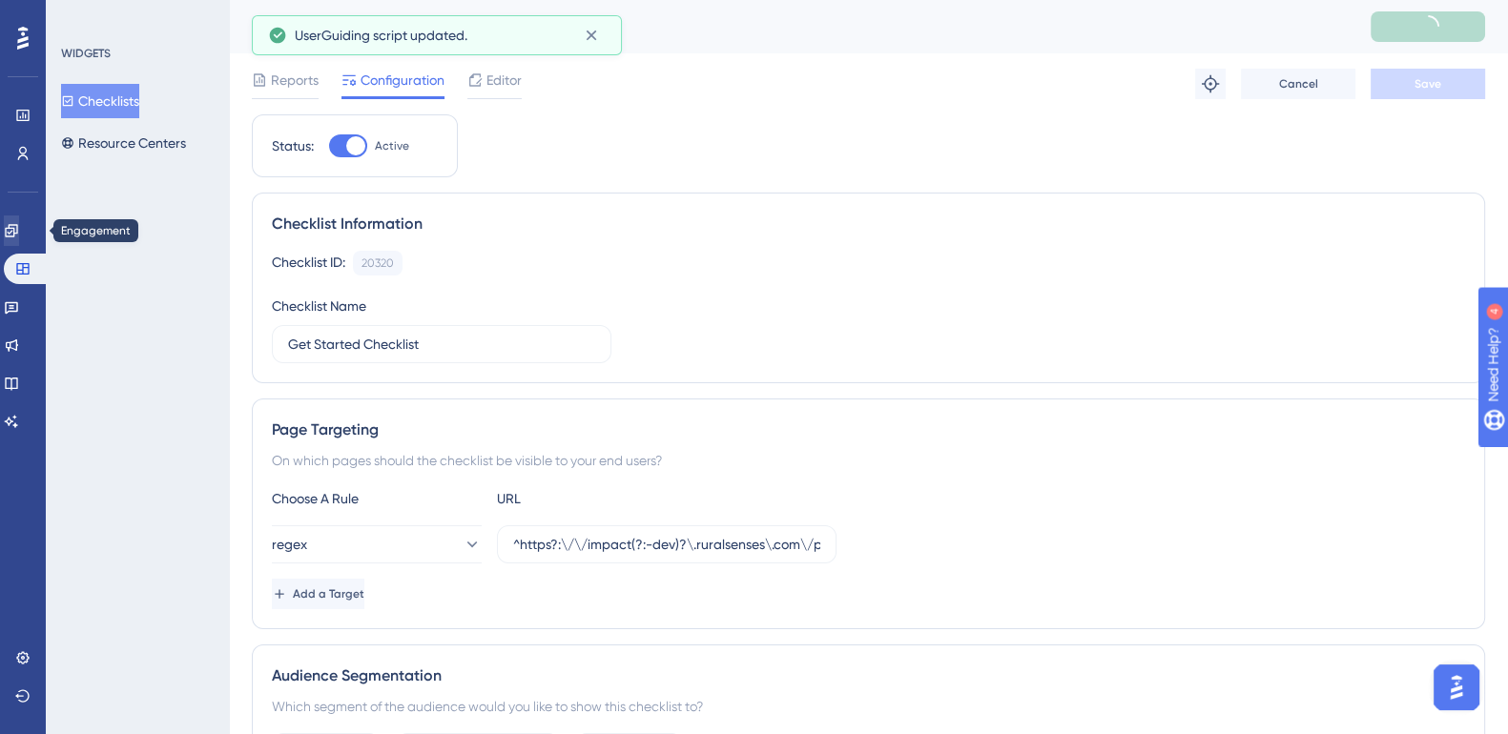 The image size is (1508, 734). Describe the element at coordinates (82, 16) in the screenshot. I see `span: Need Help?` at that location.